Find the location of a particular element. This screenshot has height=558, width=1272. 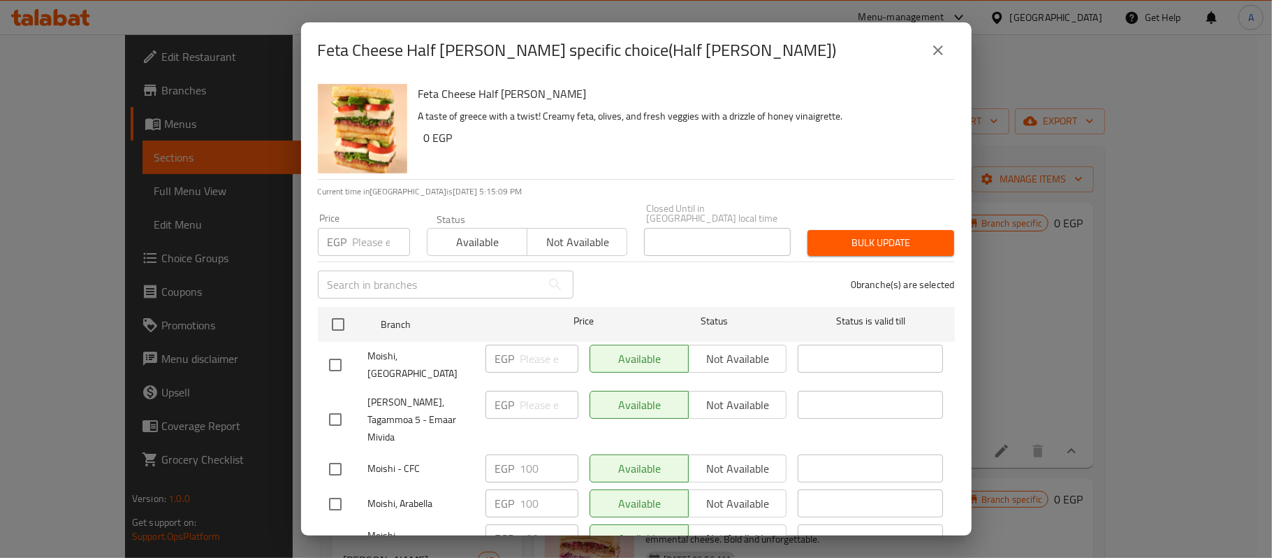

span: Available is located at coordinates (477, 242).